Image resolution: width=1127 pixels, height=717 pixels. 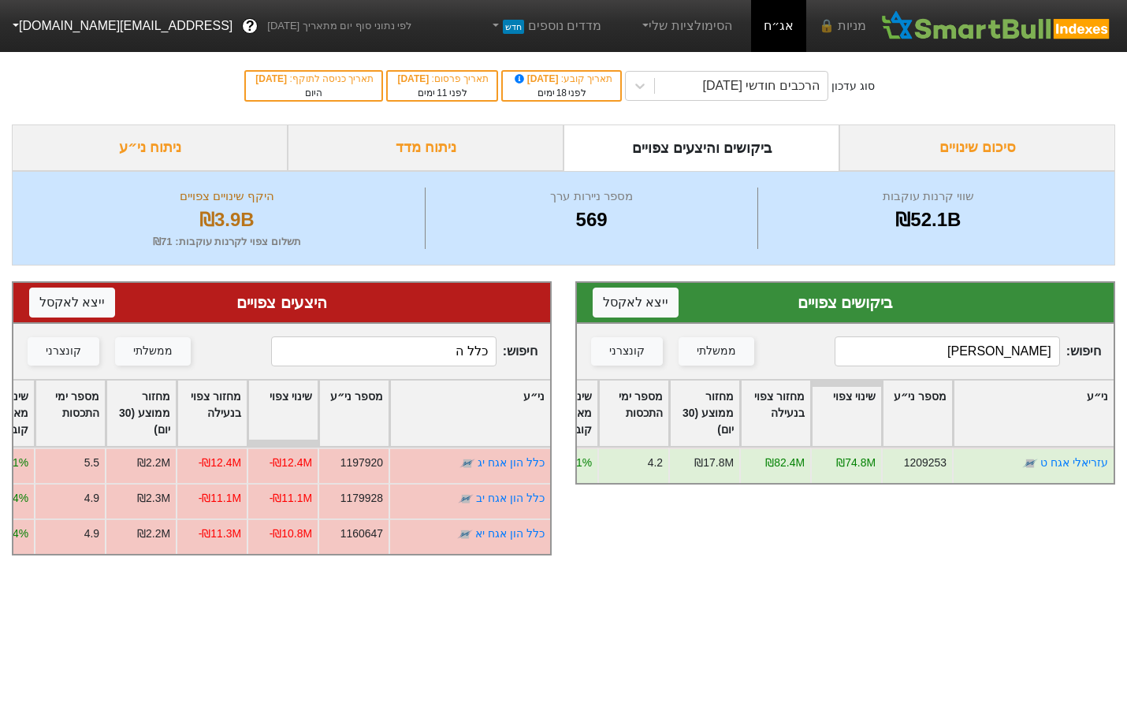 What do you see at coordinates (154, 498) in the screenshot?
I see `div: ₪2.3M` at bounding box center [154, 498].